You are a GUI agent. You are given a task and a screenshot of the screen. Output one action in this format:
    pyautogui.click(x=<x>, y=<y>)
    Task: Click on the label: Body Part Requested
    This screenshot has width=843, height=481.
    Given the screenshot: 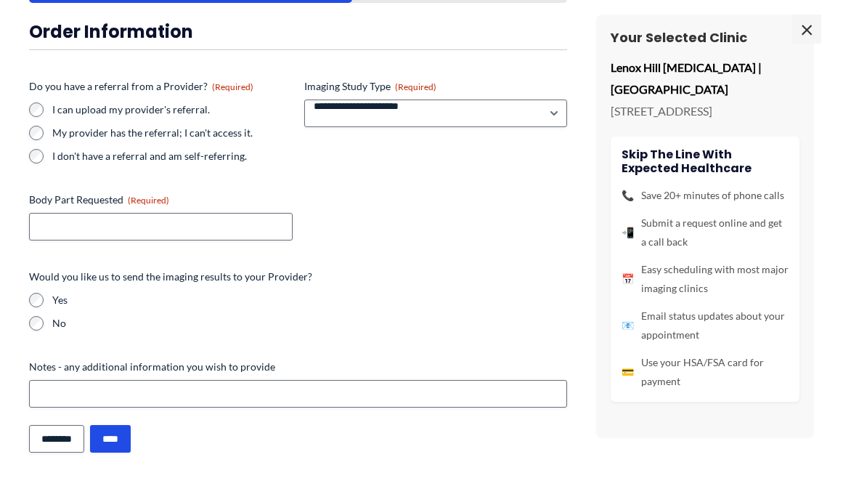 What is the action you would take?
    pyautogui.click(x=160, y=200)
    